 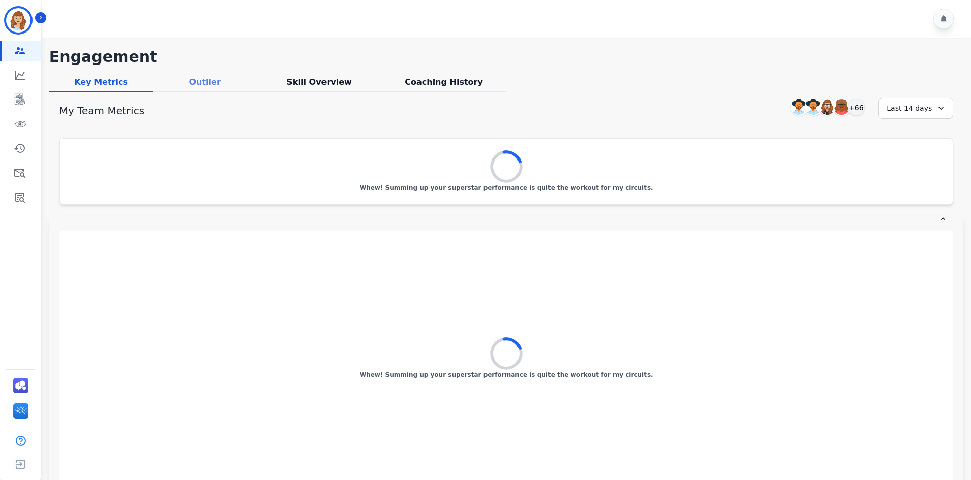 I want to click on h1: My Team Metrics, so click(x=102, y=111).